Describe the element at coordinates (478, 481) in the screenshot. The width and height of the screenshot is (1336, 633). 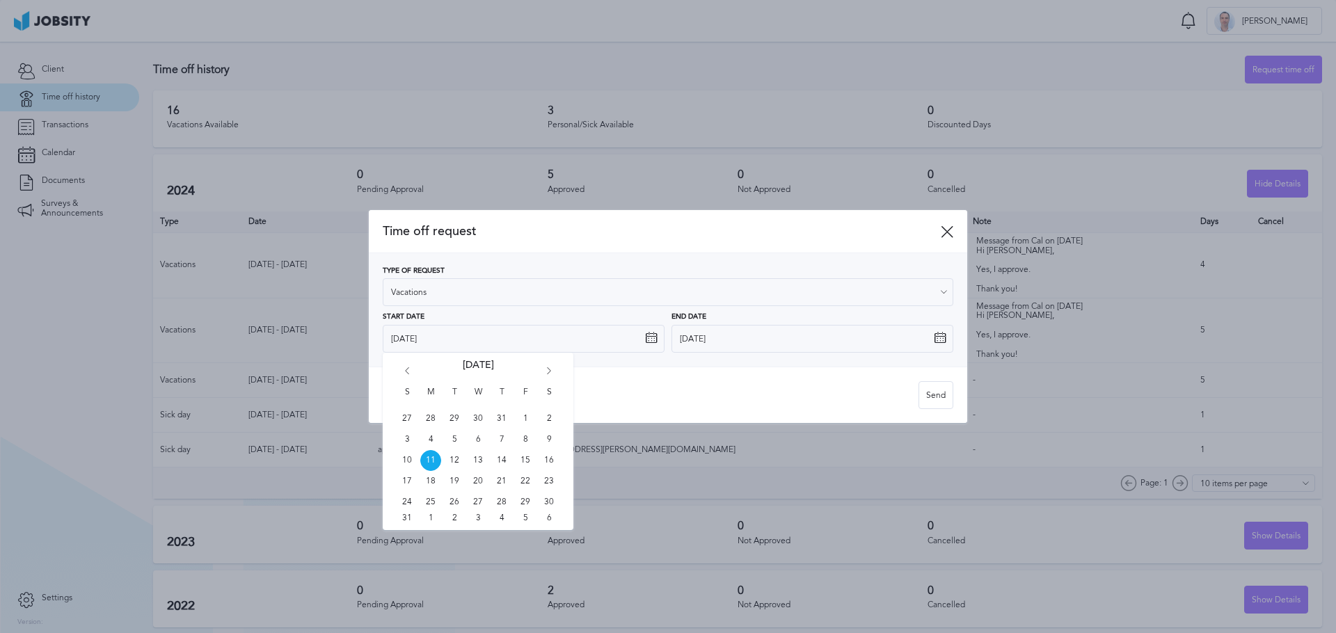
I see `span: Wed Aug 20 2025` at that location.